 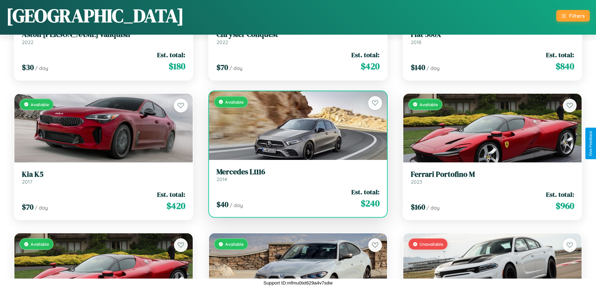 What do you see at coordinates (590, 144) in the screenshot?
I see `div: Give Feedback` at bounding box center [590, 144].